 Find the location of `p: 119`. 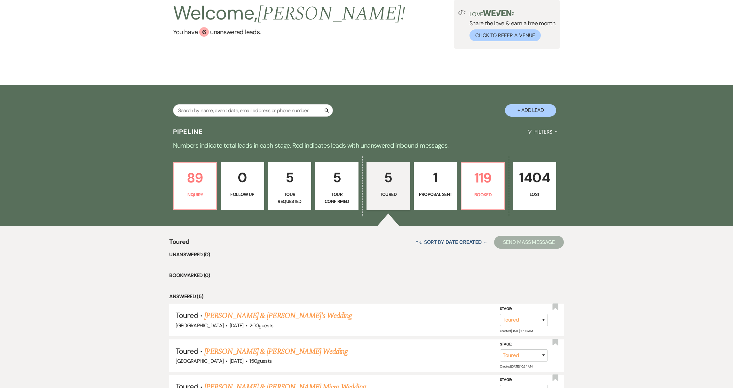

p: 119 is located at coordinates (483, 178).